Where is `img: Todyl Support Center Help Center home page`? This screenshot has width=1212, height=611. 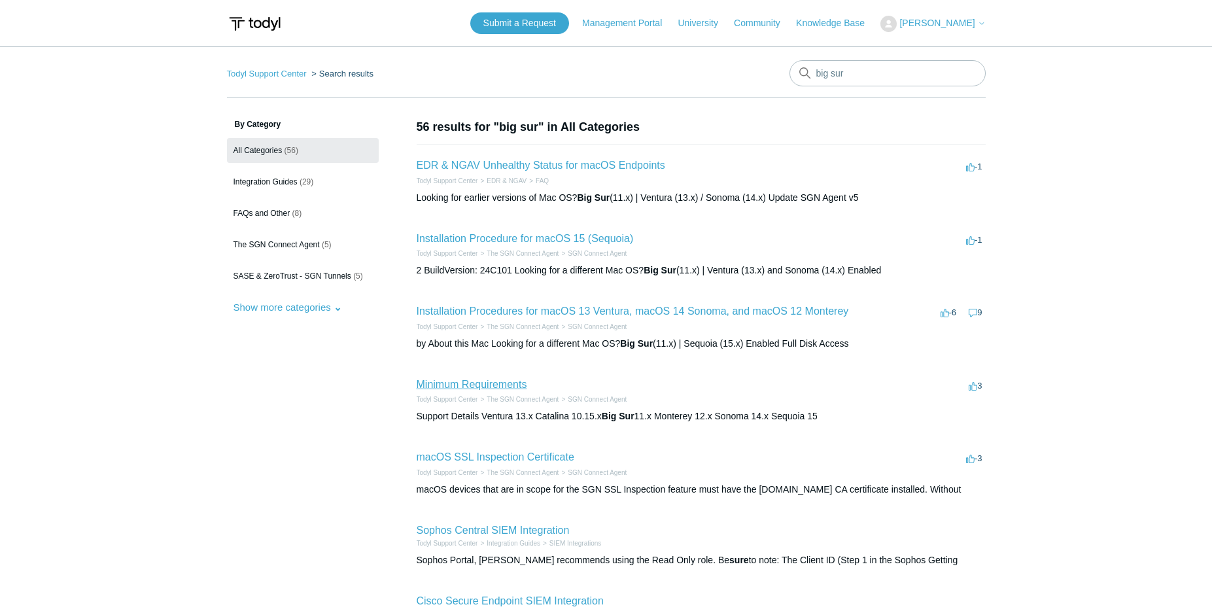
img: Todyl Support Center Help Center home page is located at coordinates (254, 24).